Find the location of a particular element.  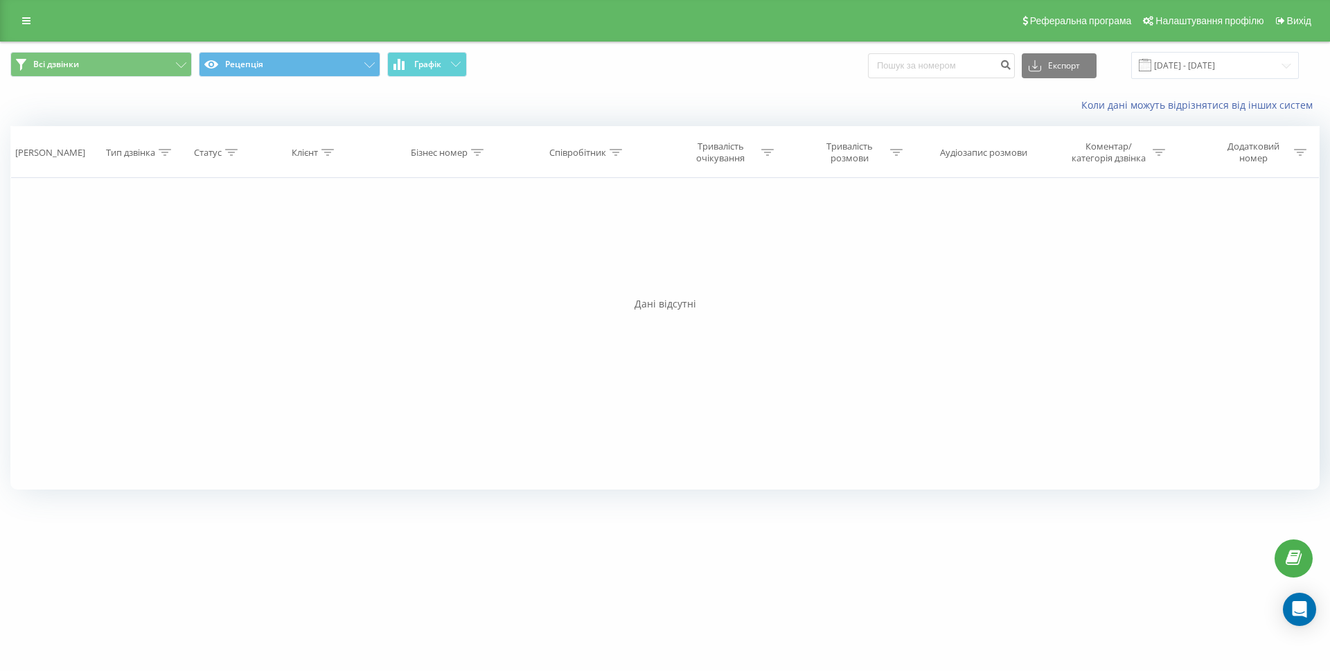

button: Графік is located at coordinates (427, 64).